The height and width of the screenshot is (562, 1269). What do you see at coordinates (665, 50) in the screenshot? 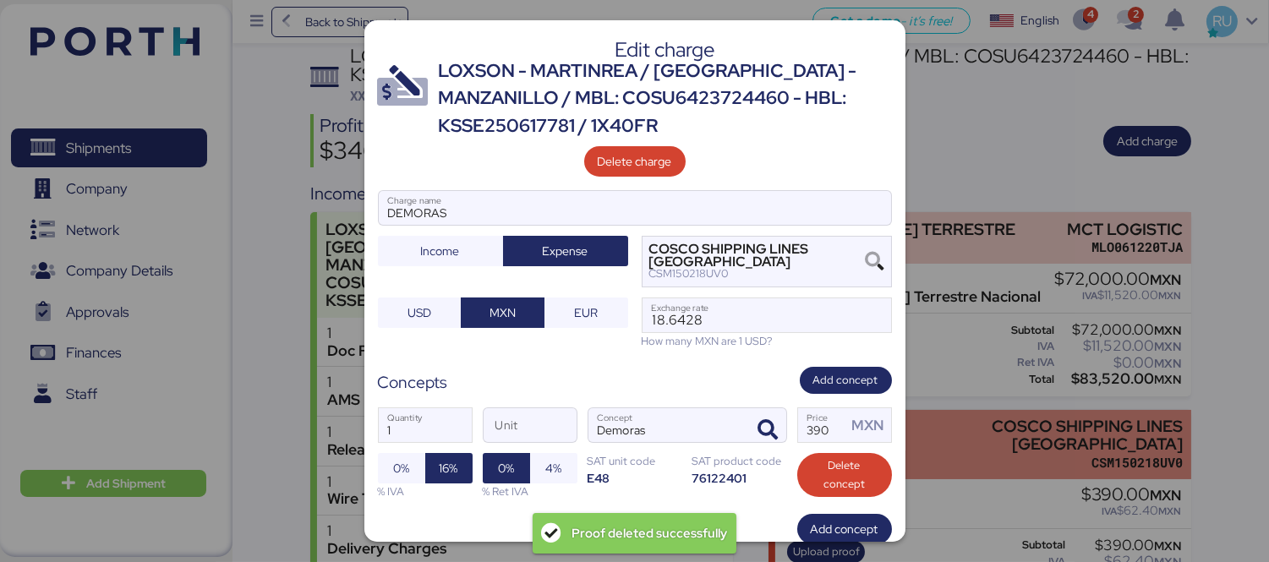
I see `div: Edit charge` at bounding box center [665, 50].